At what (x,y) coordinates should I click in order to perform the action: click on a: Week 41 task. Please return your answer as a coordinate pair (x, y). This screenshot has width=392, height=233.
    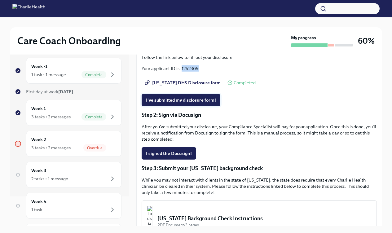
    Looking at the image, I should click on (68, 206).